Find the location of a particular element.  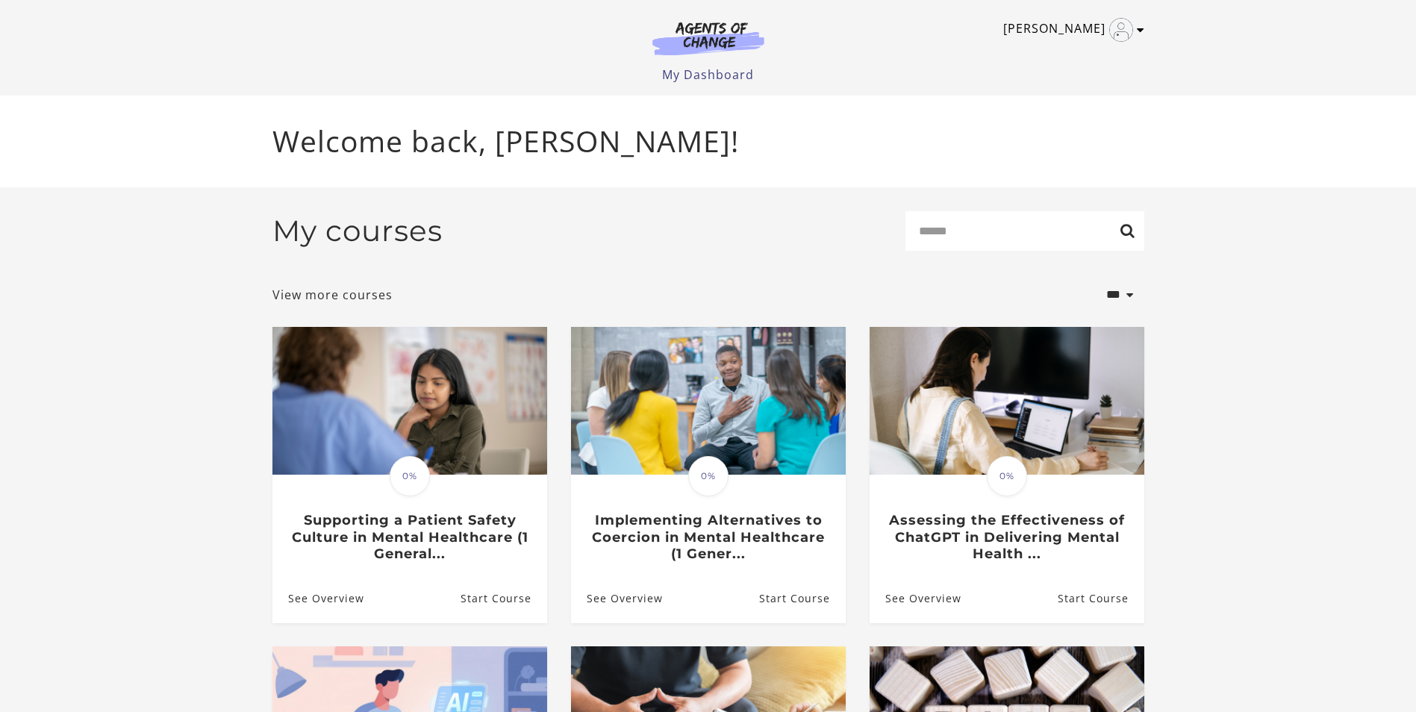

a: Implementing Alternatives to Coercion in Mental Healthcare (1 Gener...: Resume Course is located at coordinates (801, 598).